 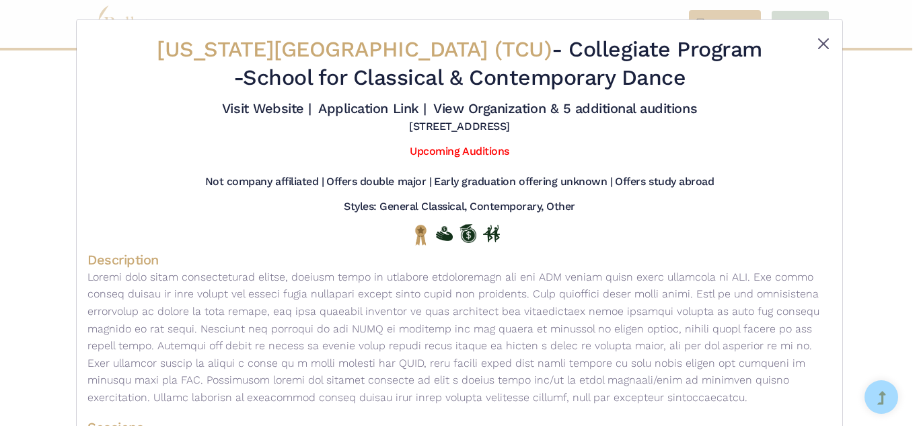 What do you see at coordinates (459, 151) in the screenshot?
I see `a: Upcoming Auditions` at bounding box center [459, 151].